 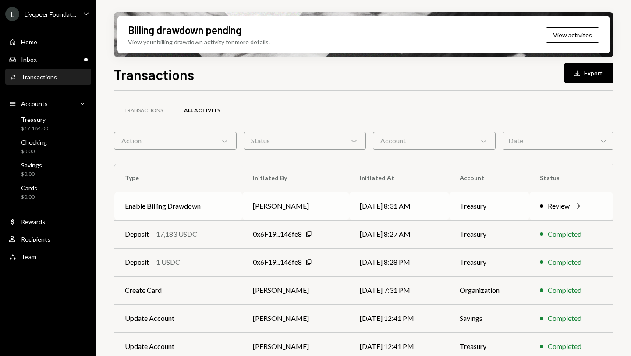 I want to click on div: Review, so click(x=558, y=206).